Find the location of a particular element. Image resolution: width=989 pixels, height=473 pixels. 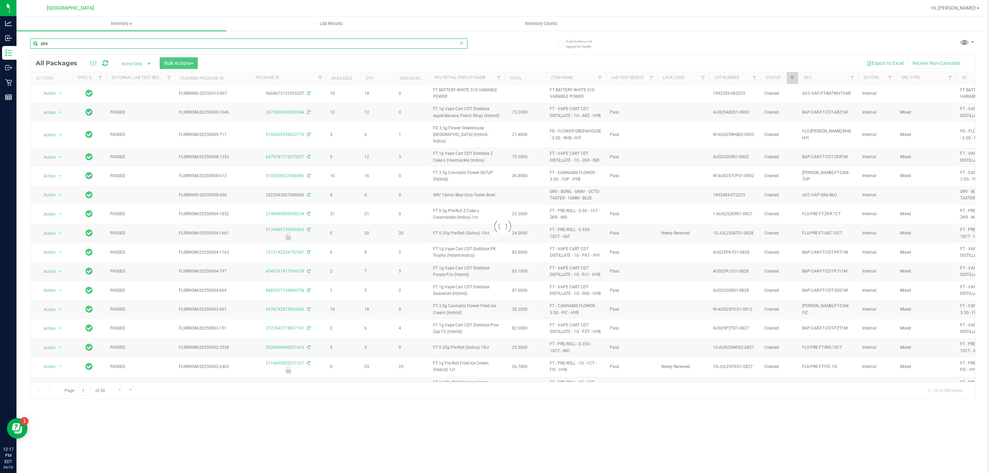

span: Include items not tagged for facility is located at coordinates (583, 44).